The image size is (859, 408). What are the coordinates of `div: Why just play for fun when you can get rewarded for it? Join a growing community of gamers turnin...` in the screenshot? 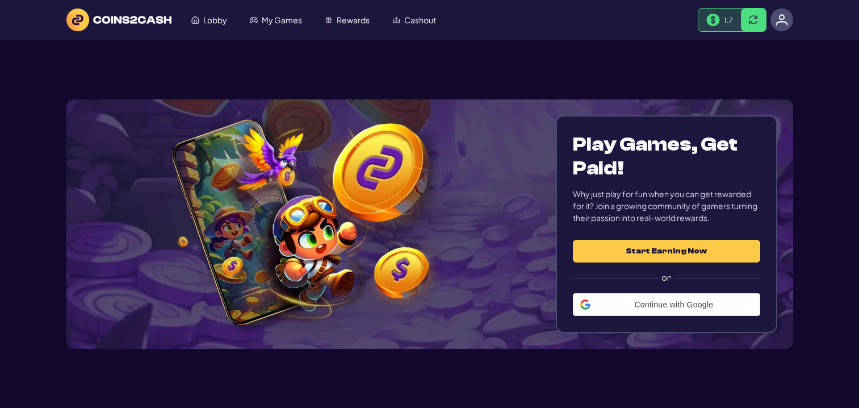 It's located at (666, 206).